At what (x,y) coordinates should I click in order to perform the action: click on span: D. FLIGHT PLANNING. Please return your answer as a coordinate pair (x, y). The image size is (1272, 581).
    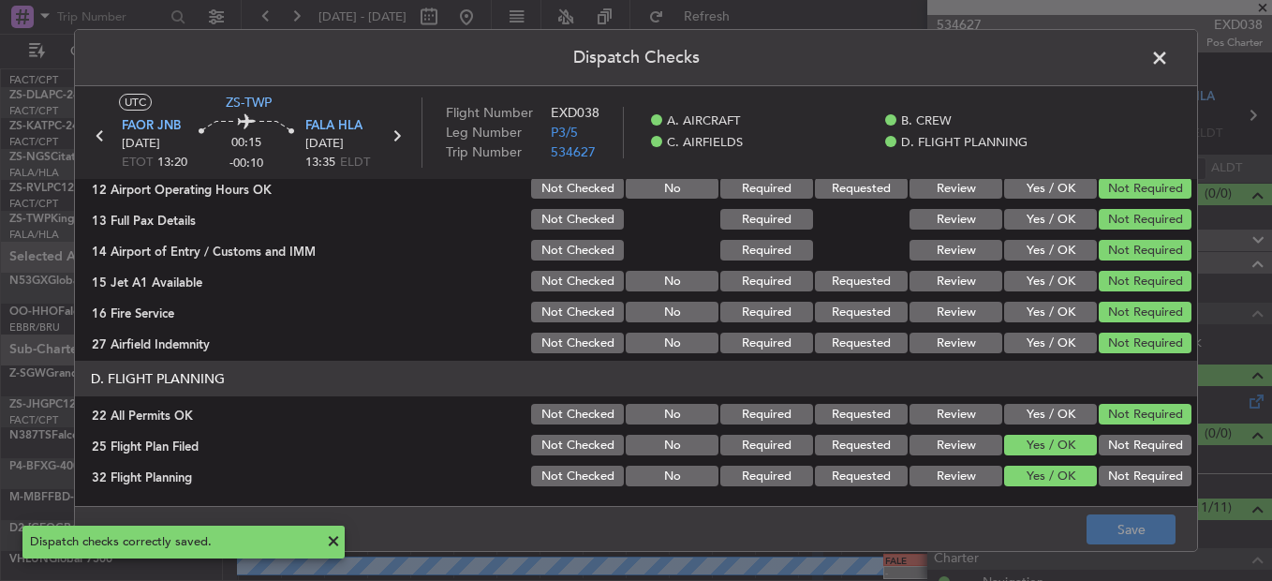
    Looking at the image, I should click on (964, 143).